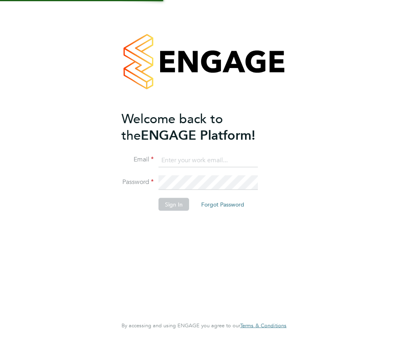  I want to click on button: Forgot Password, so click(222, 204).